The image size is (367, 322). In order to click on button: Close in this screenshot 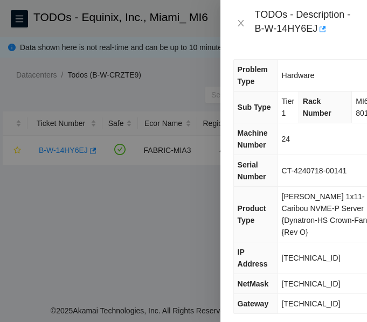, I will do `click(241, 23)`.